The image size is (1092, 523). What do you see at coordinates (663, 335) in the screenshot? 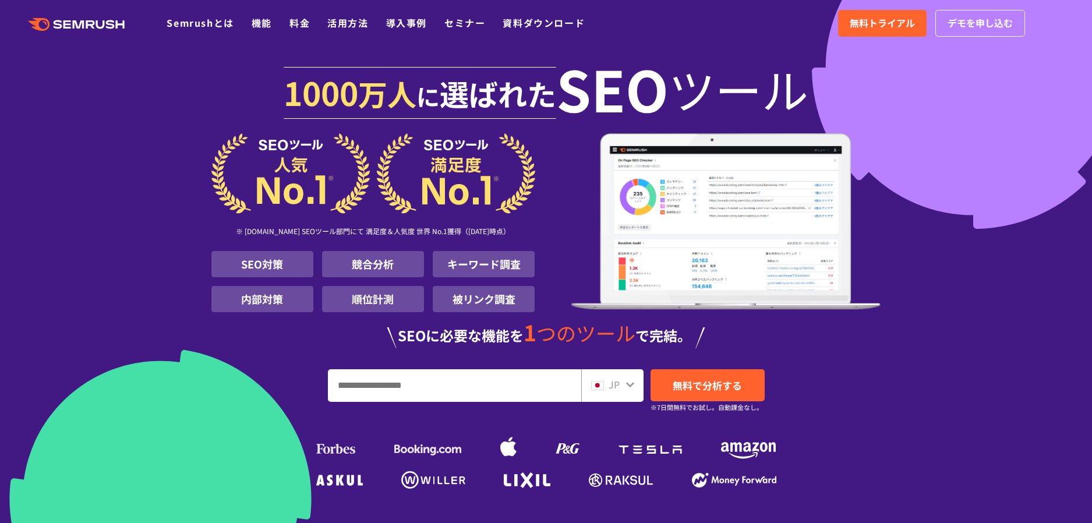
I see `span: で完結。` at bounding box center [663, 335].